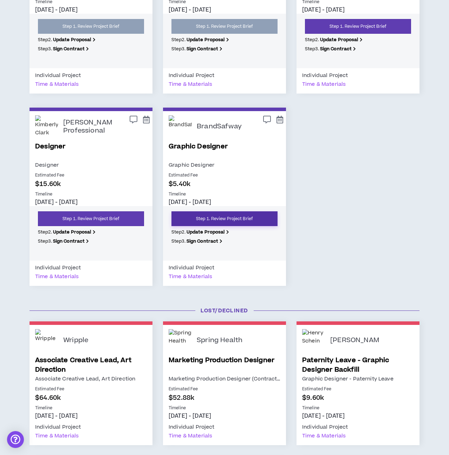 Image resolution: width=449 pixels, height=455 pixels. I want to click on p: $9.60k, so click(358, 398).